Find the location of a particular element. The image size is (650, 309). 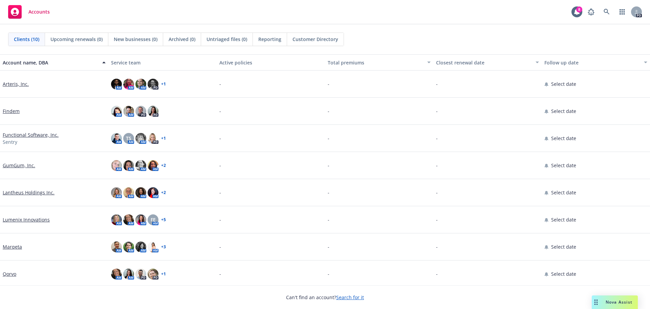

span: Sentry is located at coordinates (10, 142).